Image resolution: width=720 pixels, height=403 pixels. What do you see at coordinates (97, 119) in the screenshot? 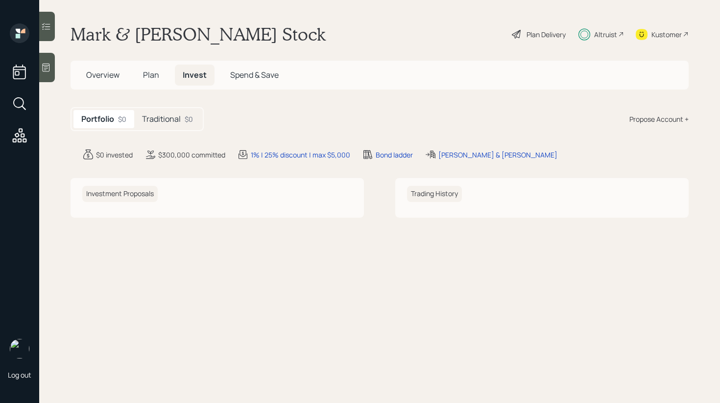
I see `h5: Portfolio` at bounding box center [97, 119].